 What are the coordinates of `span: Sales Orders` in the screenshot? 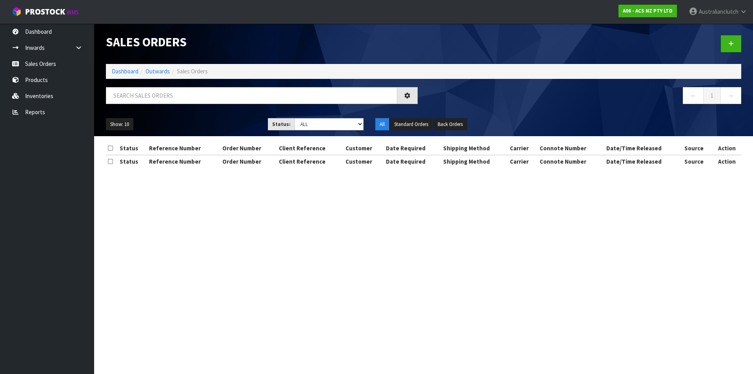 It's located at (192, 71).